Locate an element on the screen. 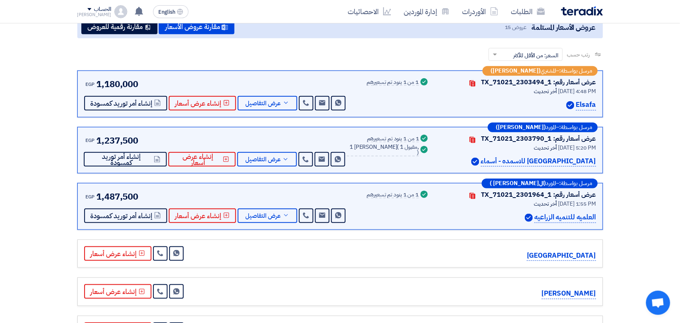  span: السعر: من الأقل للأكثر is located at coordinates (536, 55).